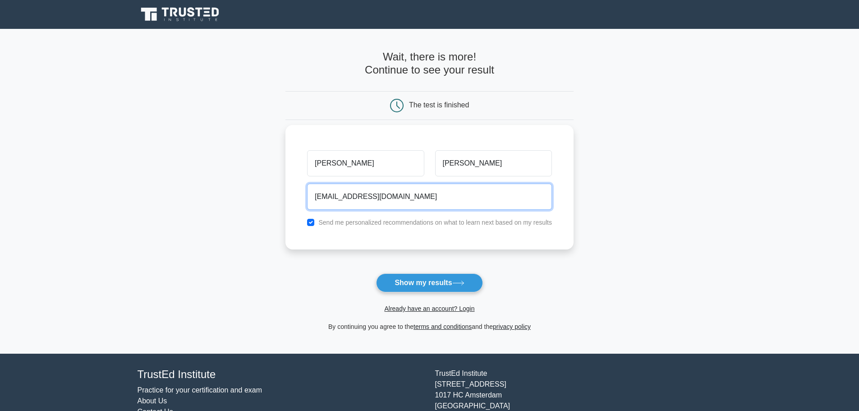  I want to click on div: The test is finished, so click(439, 105).